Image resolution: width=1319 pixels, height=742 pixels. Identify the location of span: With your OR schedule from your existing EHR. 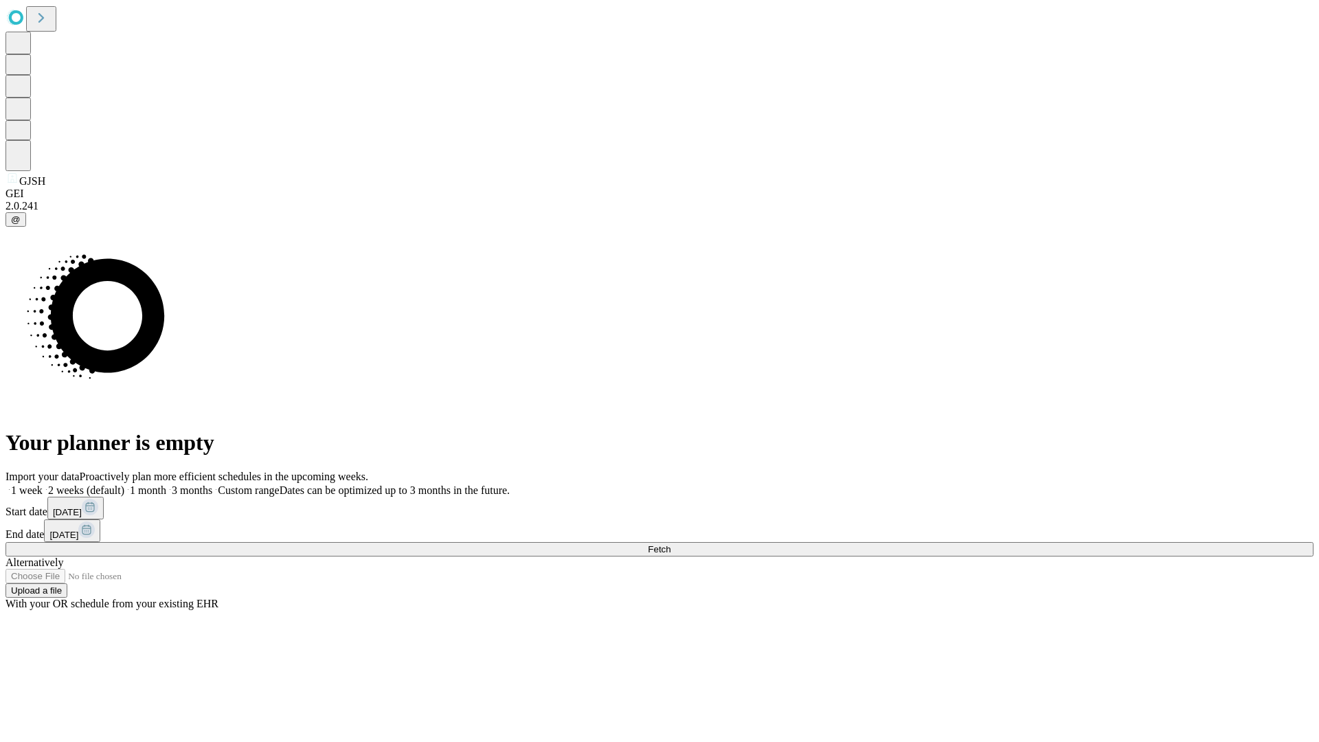
(112, 603).